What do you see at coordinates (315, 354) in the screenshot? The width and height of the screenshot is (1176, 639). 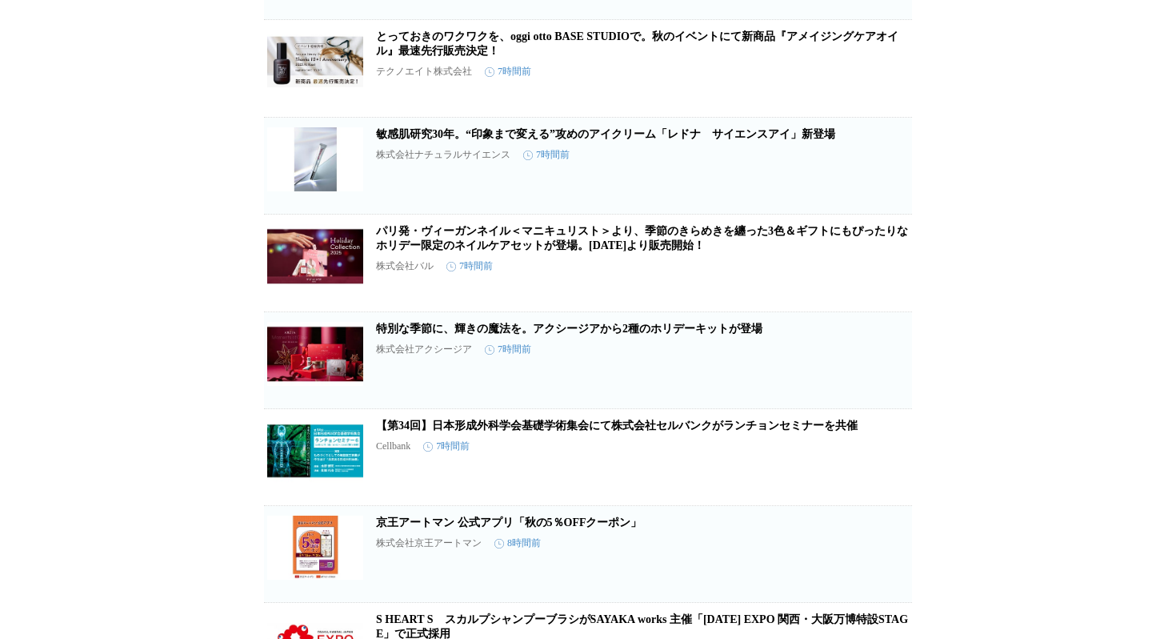 I see `img: 特別な季節に、輝きの魔法を。アクシージアから2種のホリデーキットが登場` at bounding box center [315, 354].